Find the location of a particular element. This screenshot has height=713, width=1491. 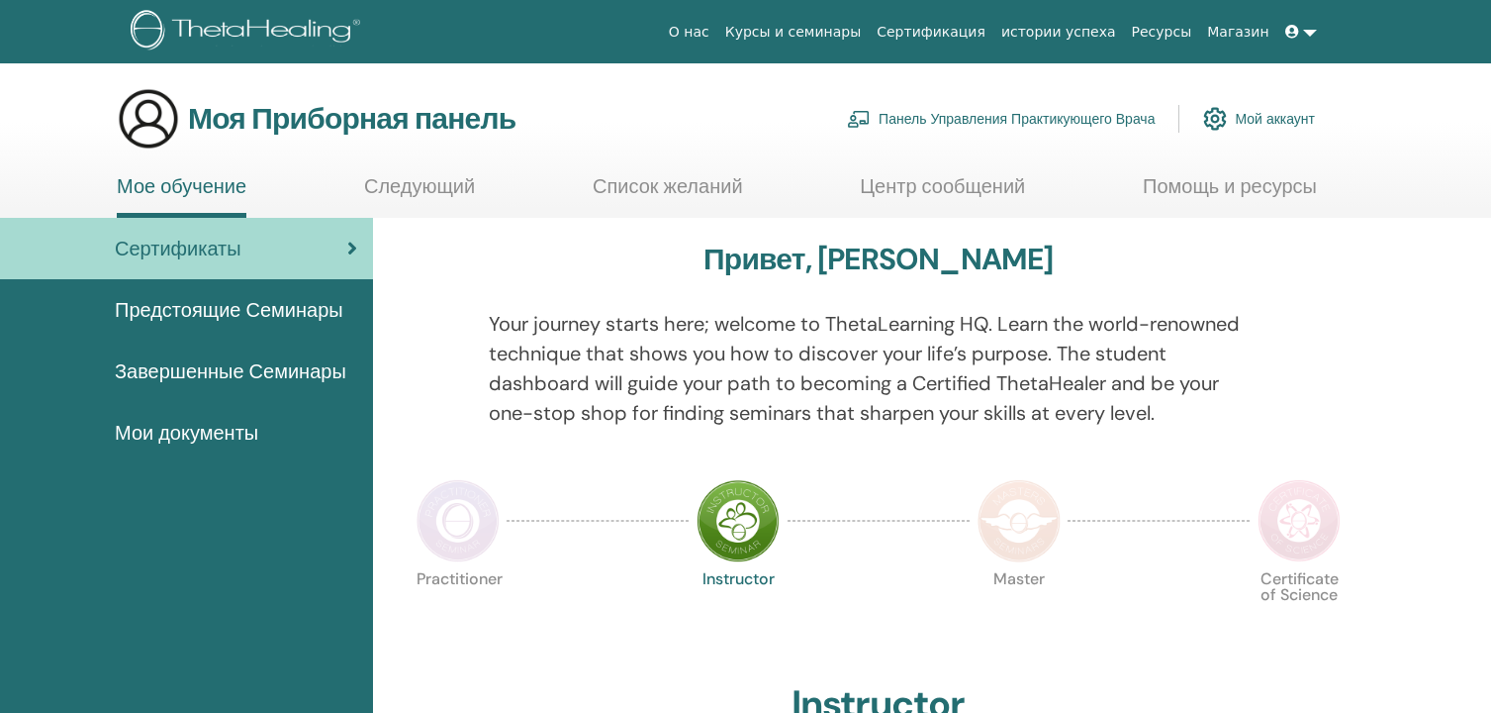

a: Ресурсы is located at coordinates (1162, 32).